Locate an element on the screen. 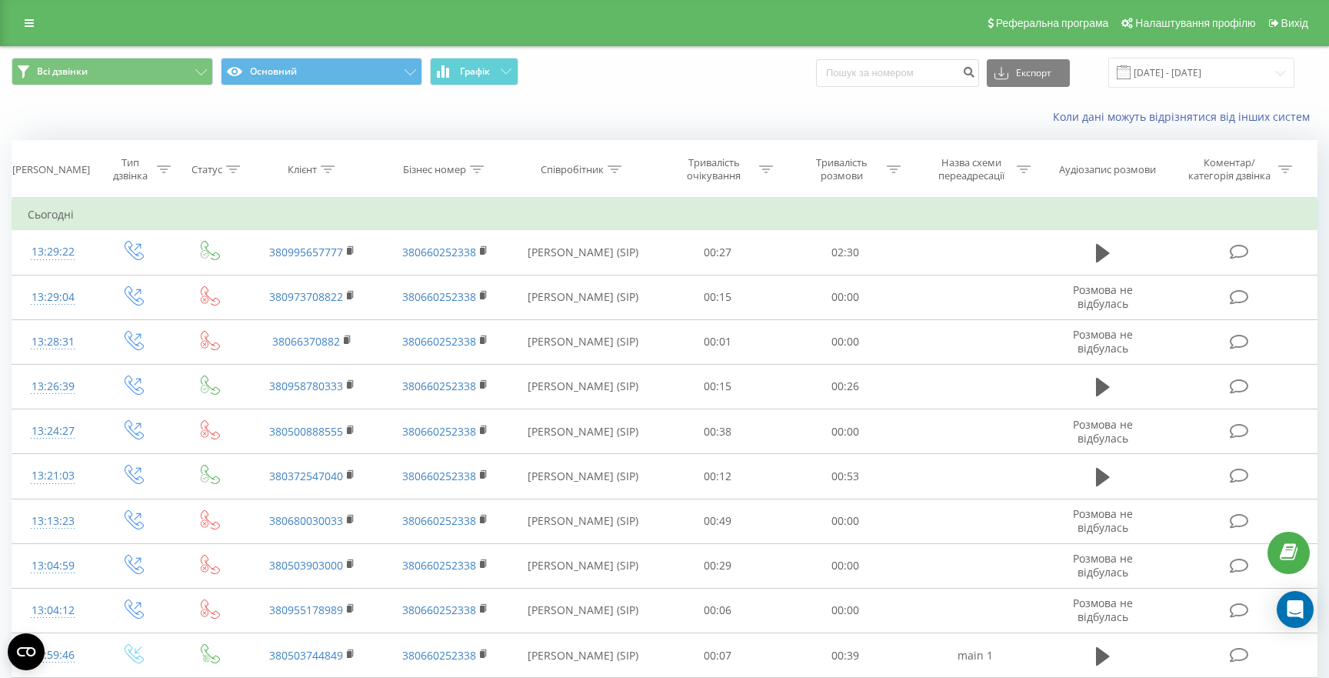  div: Open Intercom Messenger is located at coordinates (1295, 609).